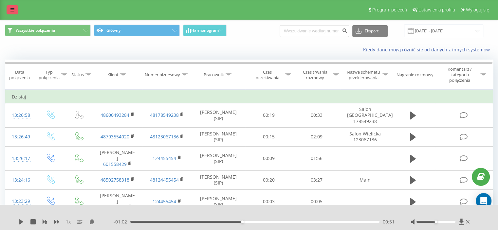  Describe the element at coordinates (115, 207) in the screenshot. I see `a: 451059775` at that location.